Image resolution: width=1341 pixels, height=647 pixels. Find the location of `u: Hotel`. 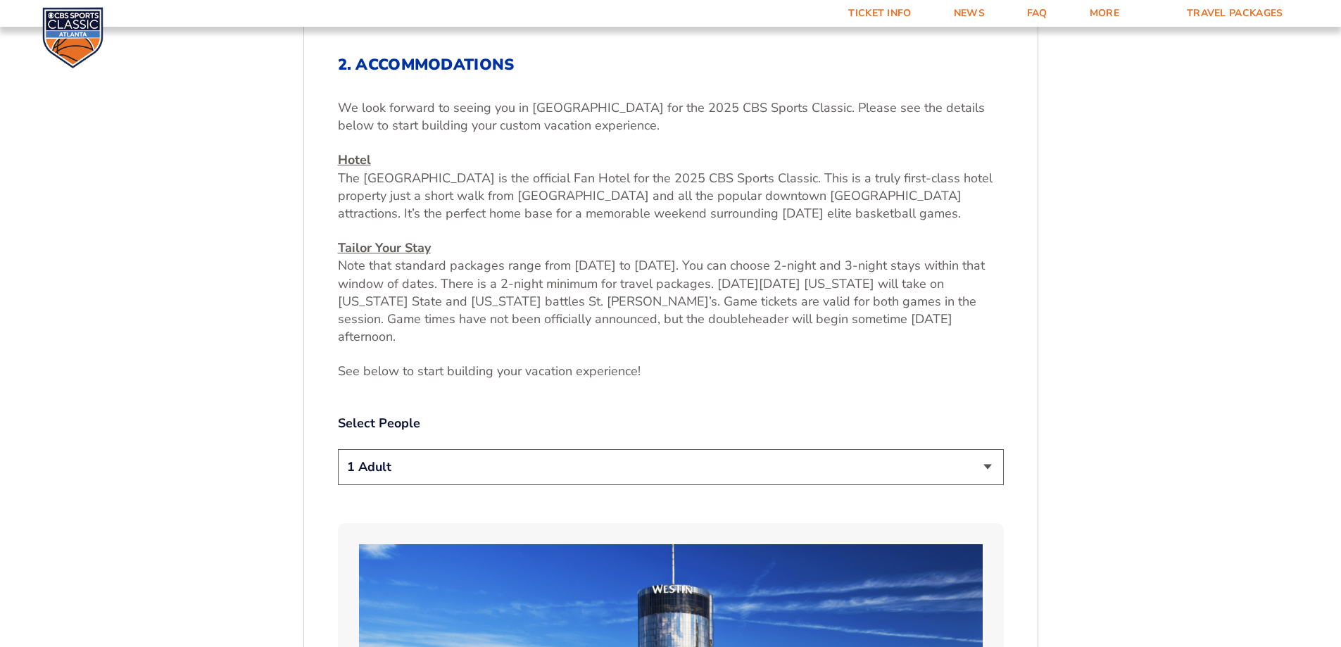

u: Hotel is located at coordinates (354, 160).